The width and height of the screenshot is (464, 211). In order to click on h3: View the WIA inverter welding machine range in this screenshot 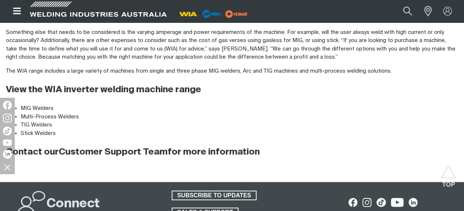, I will do `click(232, 90)`.